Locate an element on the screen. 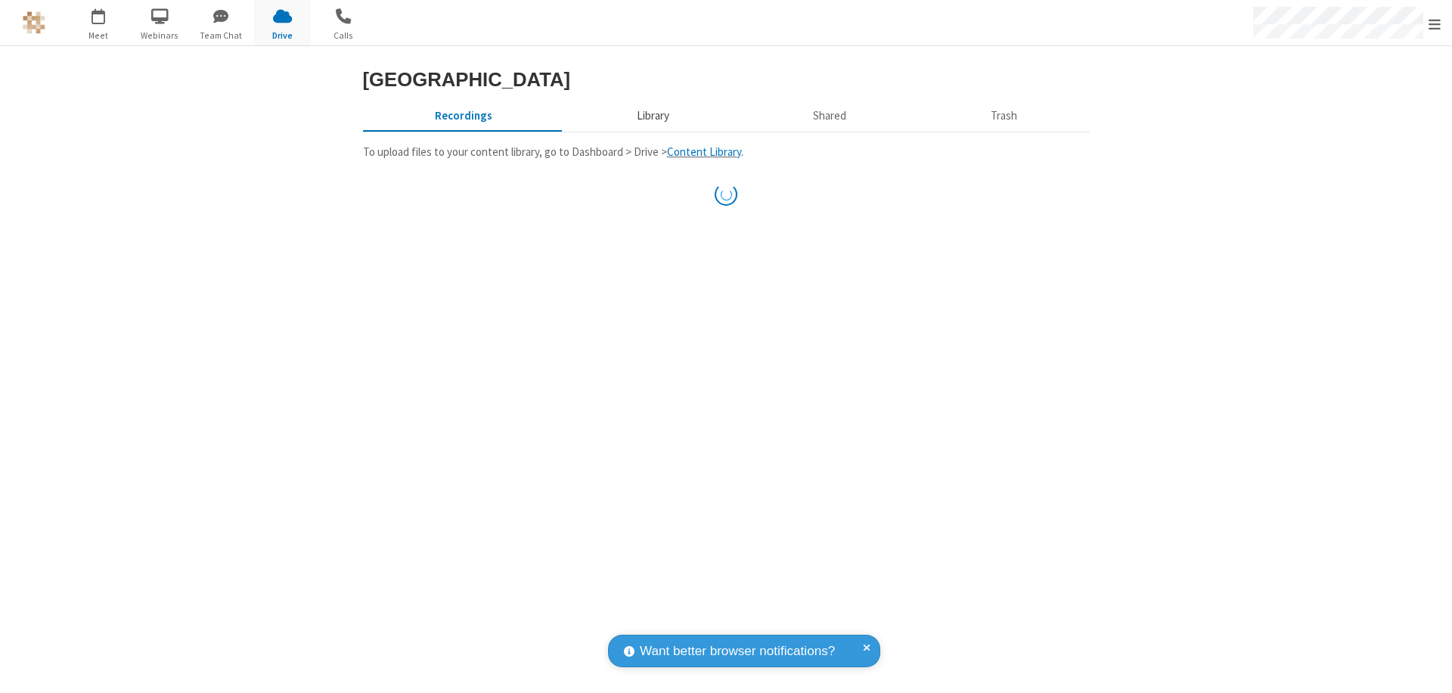 Image resolution: width=1452 pixels, height=693 pixels. p: To upload files to your content library, go to Dashboard > Drive > . is located at coordinates (726, 152).